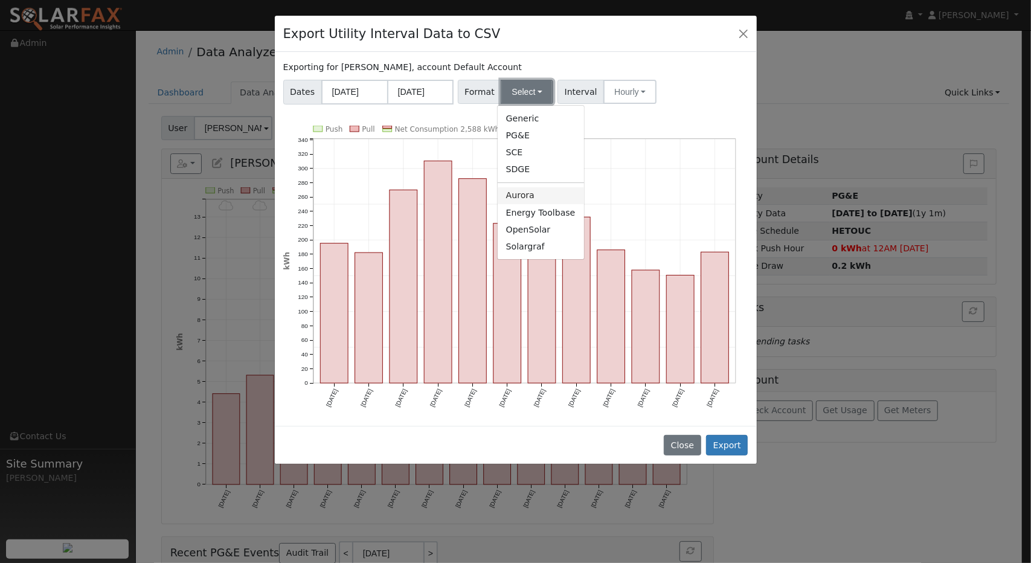 Image resolution: width=1031 pixels, height=563 pixels. I want to click on a: PG&E, so click(541, 135).